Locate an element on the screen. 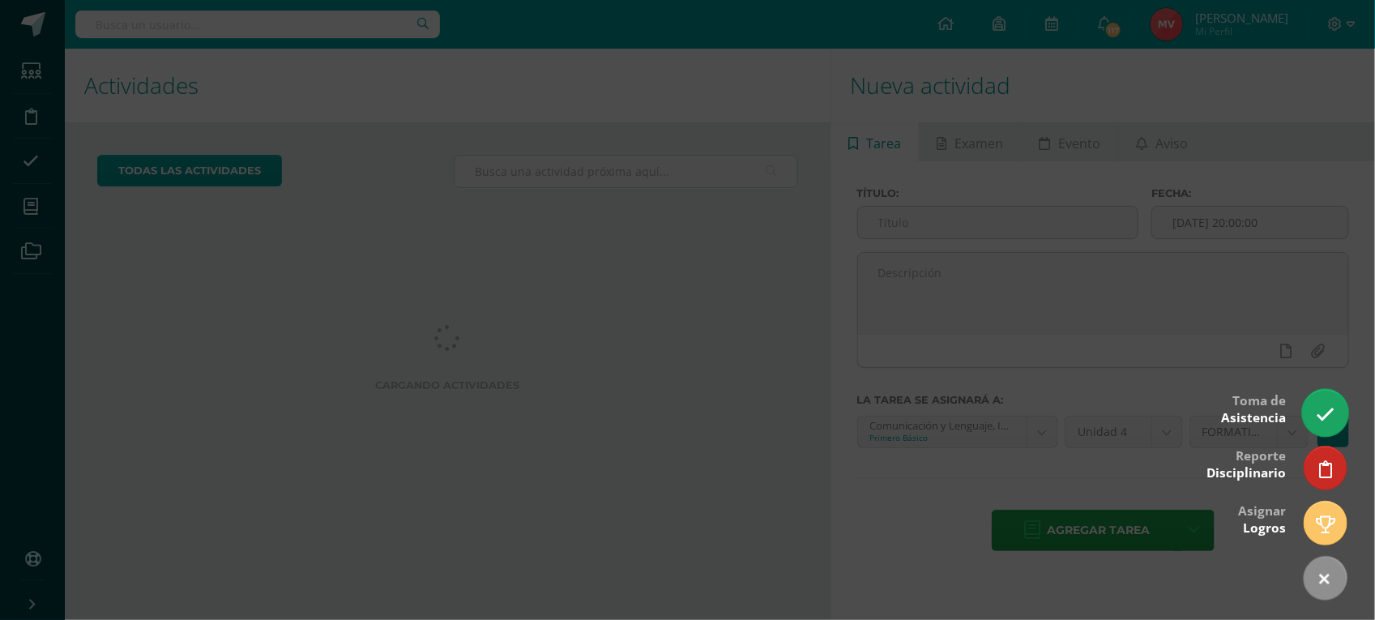 The image size is (1375, 620). div: Toma de is located at coordinates (1253, 407).